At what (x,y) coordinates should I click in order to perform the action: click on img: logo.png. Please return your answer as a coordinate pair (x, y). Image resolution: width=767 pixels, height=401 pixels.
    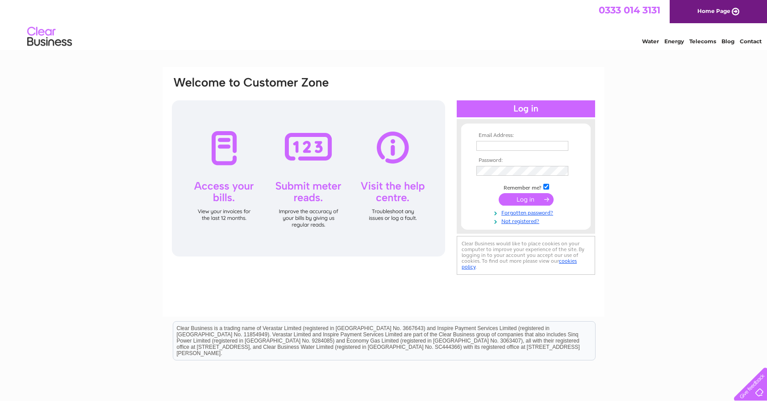
    Looking at the image, I should click on (50, 37).